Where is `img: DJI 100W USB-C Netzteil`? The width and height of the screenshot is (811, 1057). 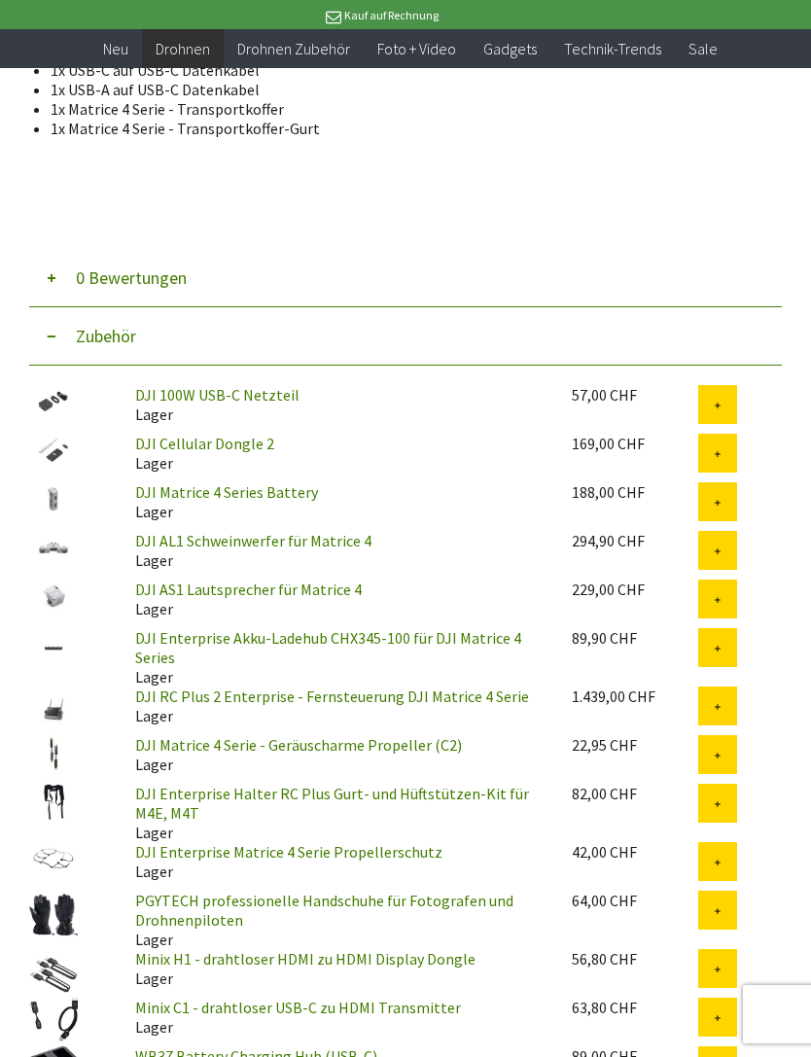
img: DJI 100W USB-C Netzteil is located at coordinates (53, 401).